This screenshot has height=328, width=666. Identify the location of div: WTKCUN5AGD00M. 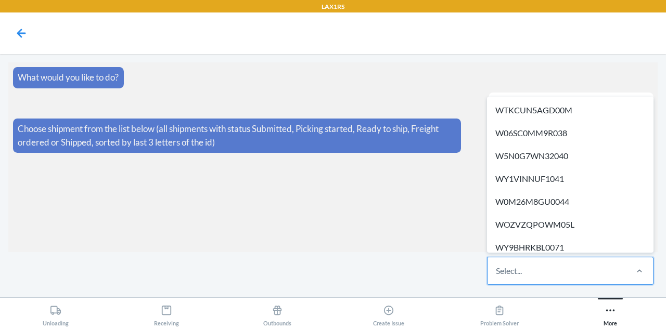
(570, 110).